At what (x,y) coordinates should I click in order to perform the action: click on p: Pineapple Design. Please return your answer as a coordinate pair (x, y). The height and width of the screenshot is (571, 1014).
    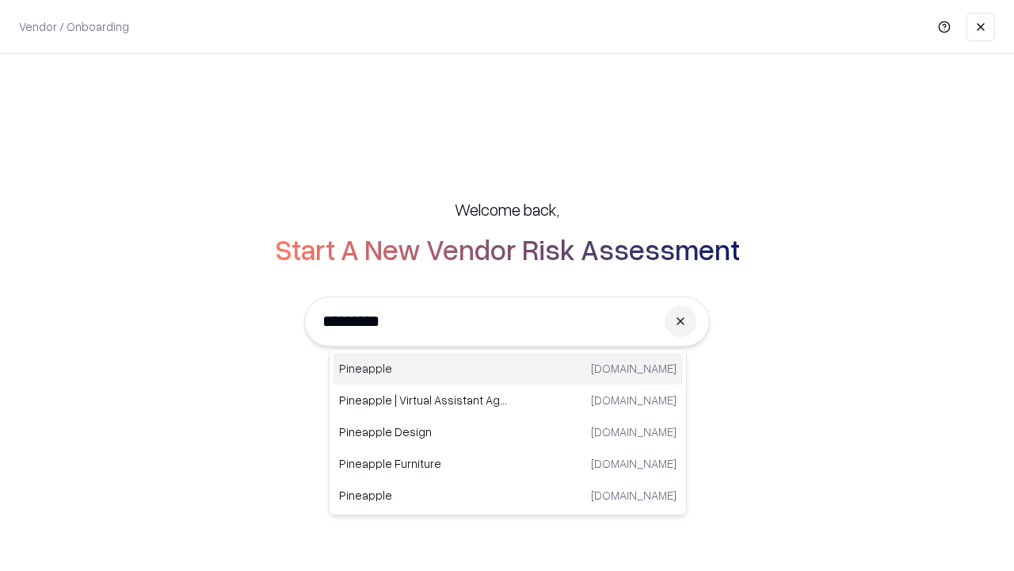
    Looking at the image, I should click on (423, 431).